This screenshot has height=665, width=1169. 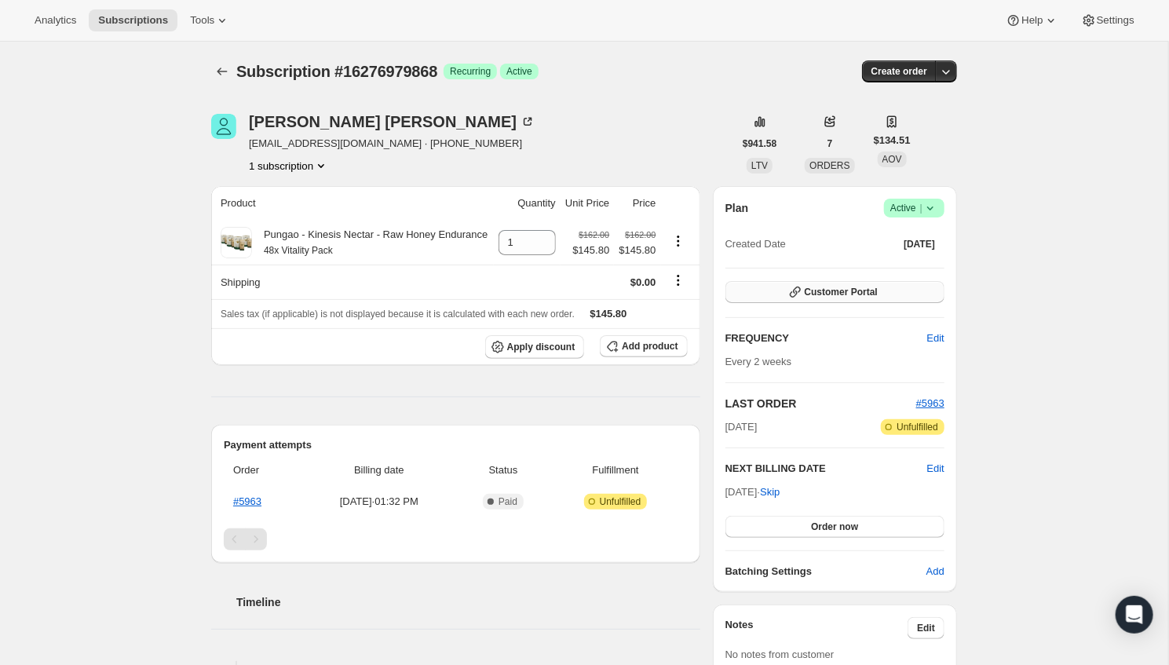 What do you see at coordinates (614, 470) in the screenshot?
I see `span: Fulfillment` at bounding box center [614, 470].